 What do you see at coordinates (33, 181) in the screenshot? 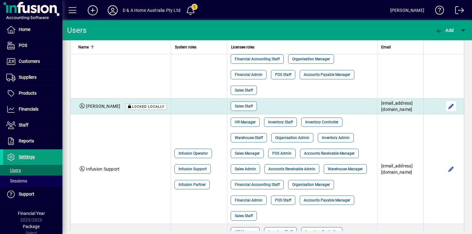
I see `a: Sessions` at bounding box center [33, 181].